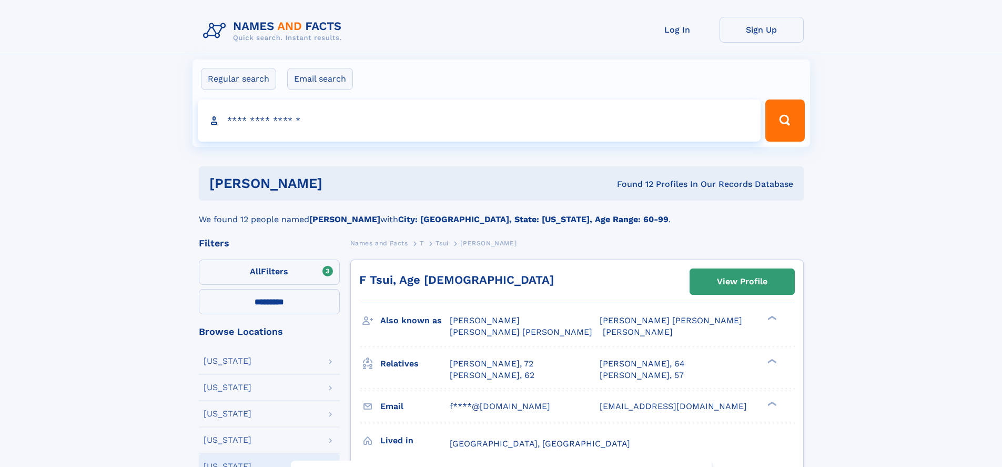 The image size is (1002, 467). I want to click on div: Found 12 Profiles In Our Records Database, so click(631, 184).